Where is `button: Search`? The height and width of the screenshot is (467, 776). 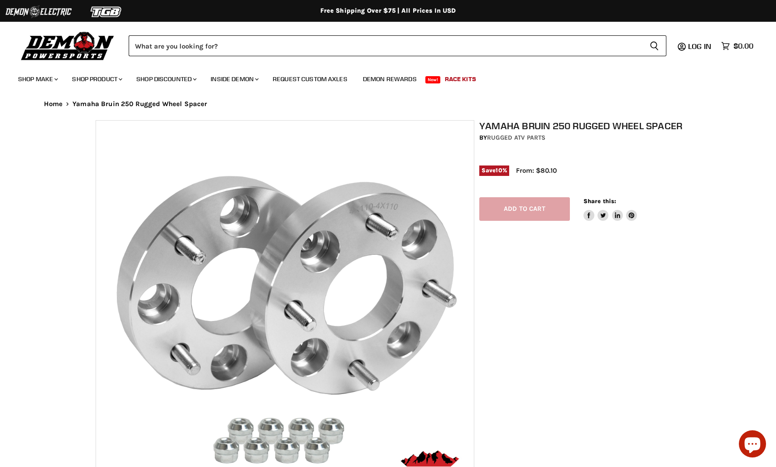 button: Search is located at coordinates (654, 46).